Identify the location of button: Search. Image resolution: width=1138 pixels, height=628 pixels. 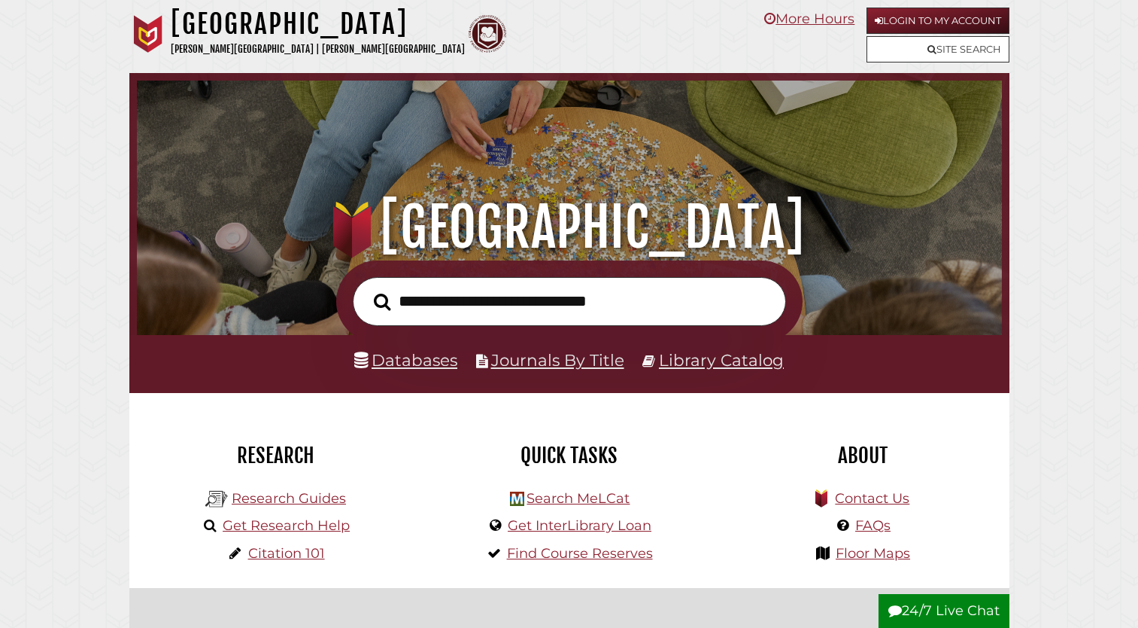
(382, 302).